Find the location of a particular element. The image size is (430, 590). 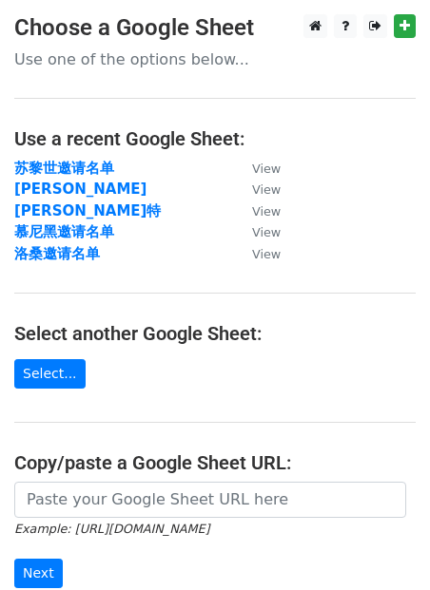

strong: 洛桑邀请名单 is located at coordinates (57, 254).